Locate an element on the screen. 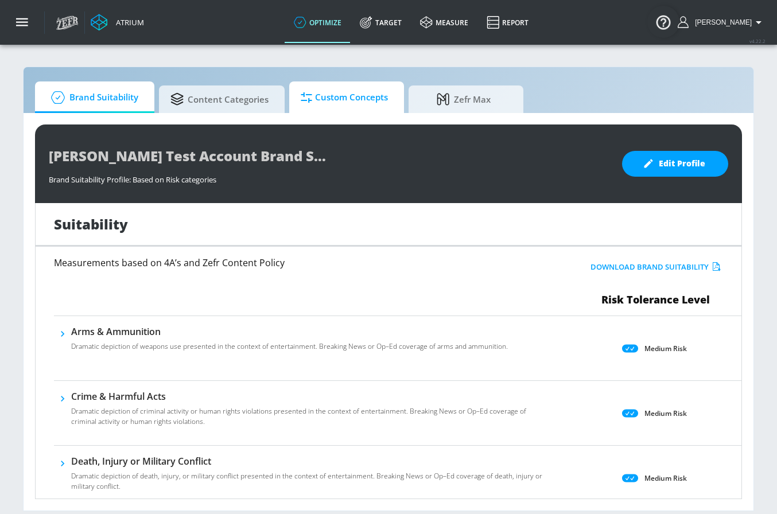 The width and height of the screenshot is (777, 514). h6: Arms & Ammunition is located at coordinates (289, 332).